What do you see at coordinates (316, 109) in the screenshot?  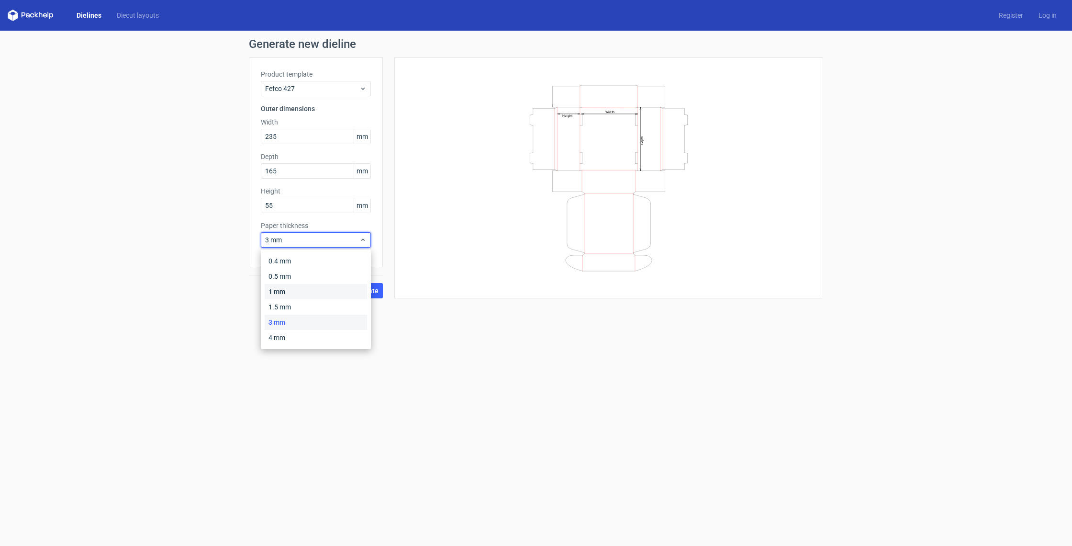 I see `h3: Outer dimensions` at bounding box center [316, 109].